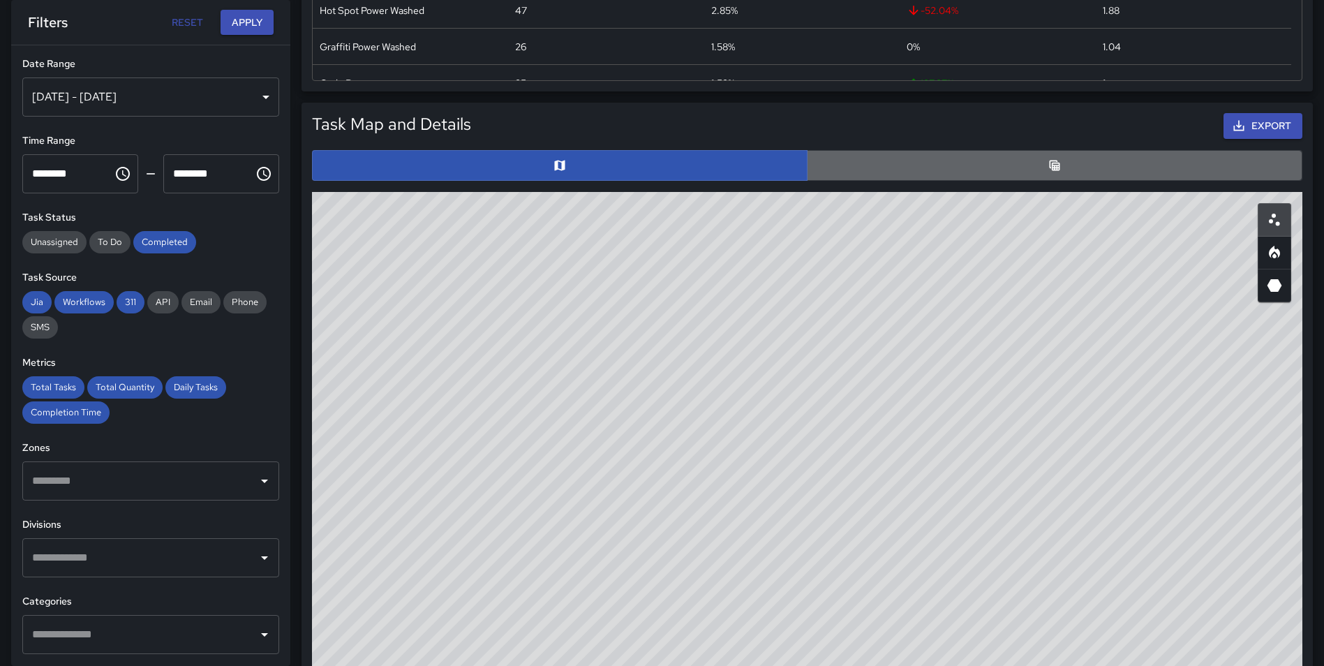 The width and height of the screenshot is (1324, 666). What do you see at coordinates (913, 47) in the screenshot?
I see `span: 0 %` at bounding box center [913, 47].